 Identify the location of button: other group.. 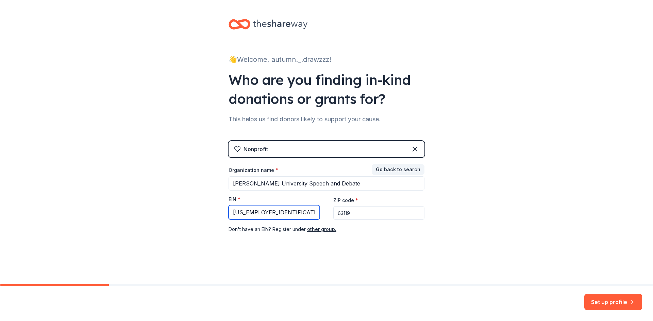
(322, 229).